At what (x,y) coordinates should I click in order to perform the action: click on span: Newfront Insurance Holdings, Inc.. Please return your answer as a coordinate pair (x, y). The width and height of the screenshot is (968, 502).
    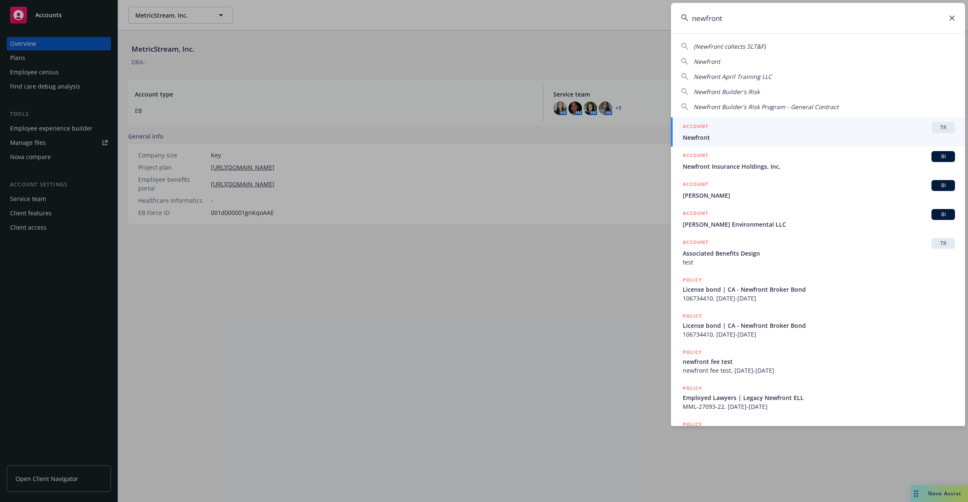
    Looking at the image, I should click on (819, 166).